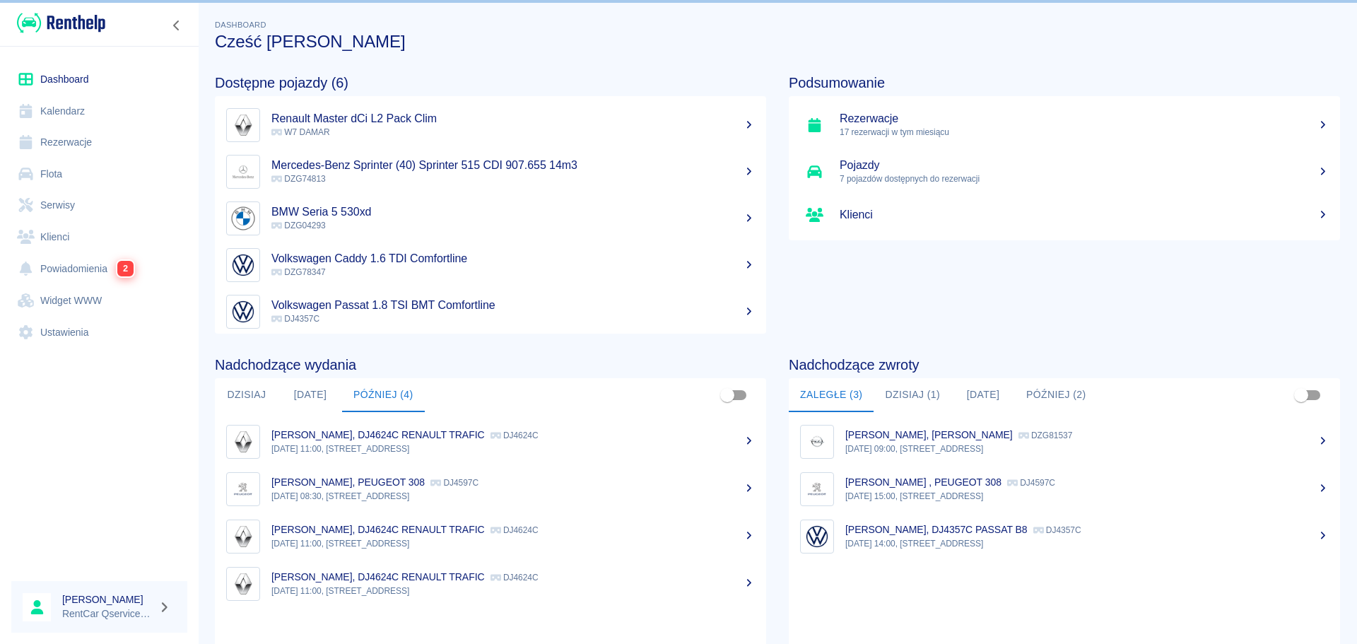  Describe the element at coordinates (298, 225) in the screenshot. I see `span: DZG04293` at that location.